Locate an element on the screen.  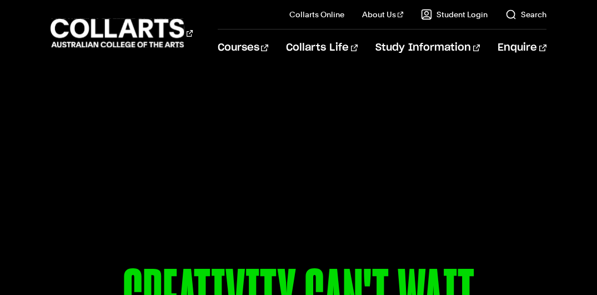
a: Collarts Life is located at coordinates (322, 48).